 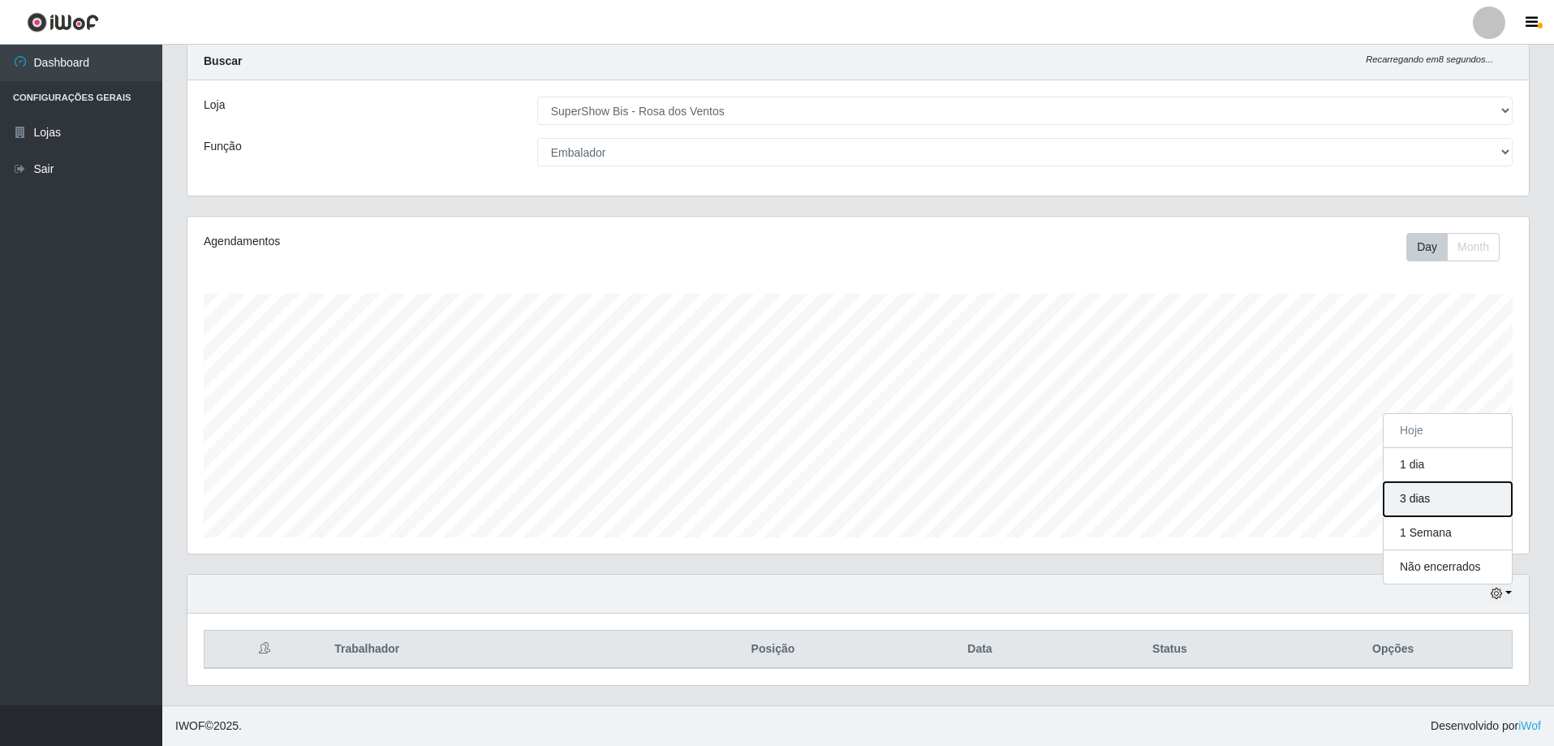 What do you see at coordinates (222, 61) in the screenshot?
I see `strong: Buscar` at bounding box center [222, 61].